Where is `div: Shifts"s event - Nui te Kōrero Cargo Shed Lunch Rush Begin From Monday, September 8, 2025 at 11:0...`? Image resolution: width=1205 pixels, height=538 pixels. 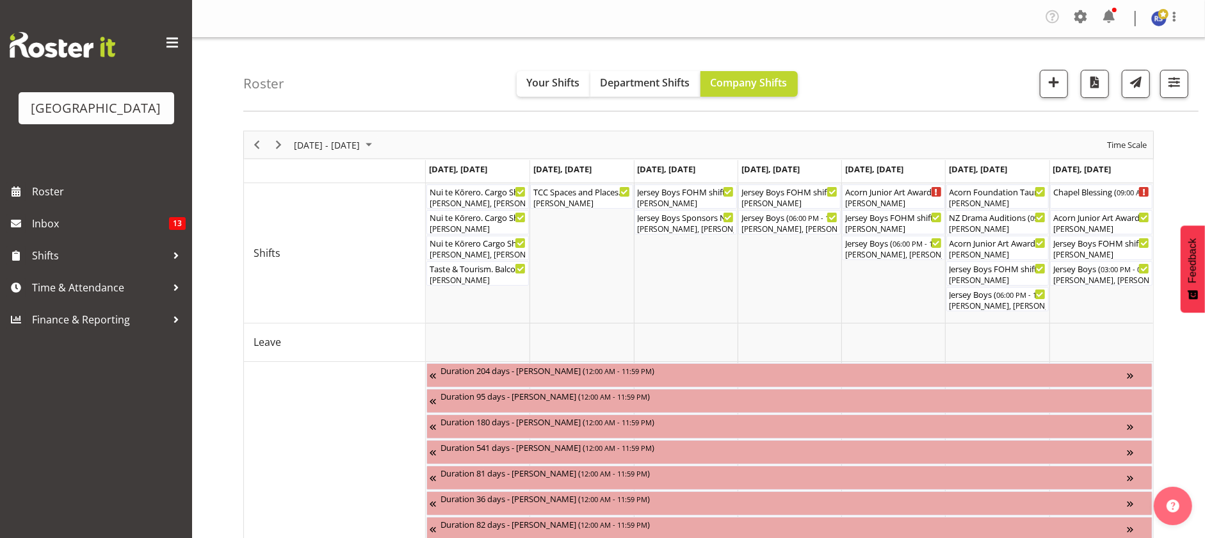
div: Shifts"s event - Nui te Kōrero Cargo Shed Lunch Rush Begin From Monday, September 8, 2025 at 11:0... is located at coordinates (478, 248).